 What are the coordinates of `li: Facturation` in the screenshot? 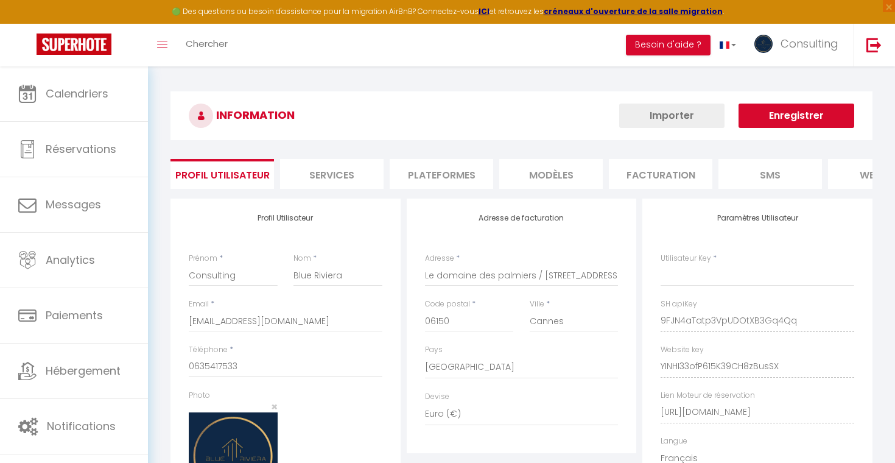 It's located at (661, 173).